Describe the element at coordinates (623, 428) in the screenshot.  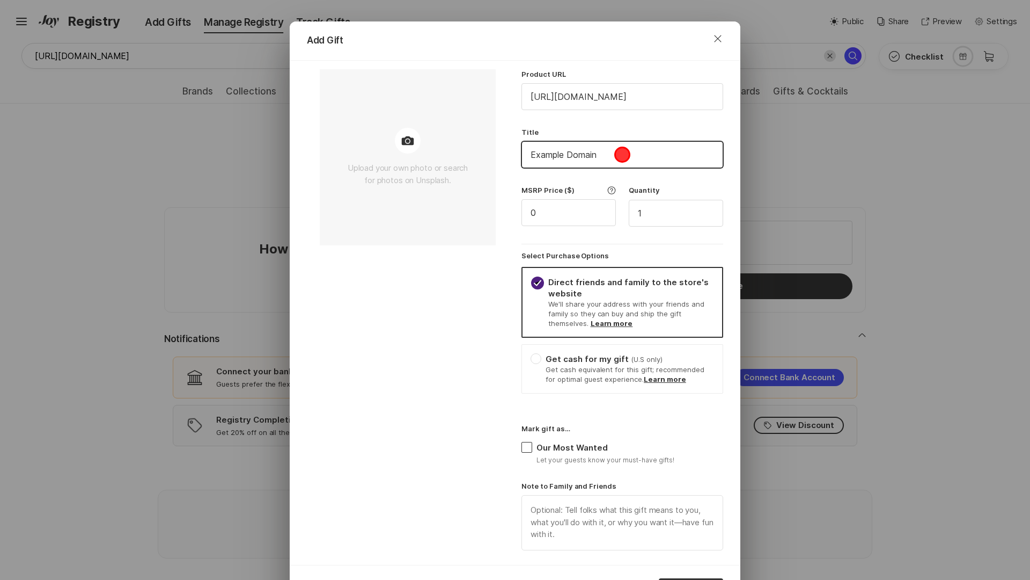
I see `p: Mark gift as…` at that location.